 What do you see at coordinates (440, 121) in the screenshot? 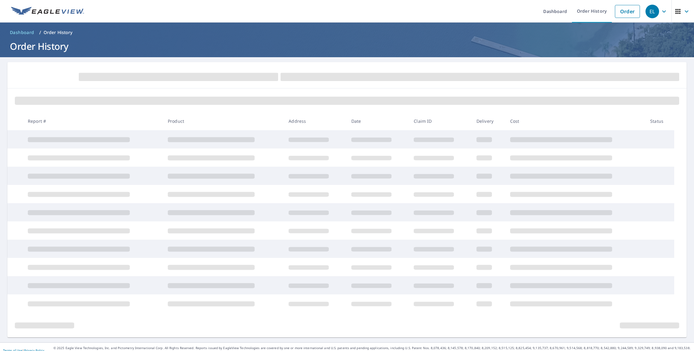
I see `th: Claim ID` at bounding box center [440, 121].